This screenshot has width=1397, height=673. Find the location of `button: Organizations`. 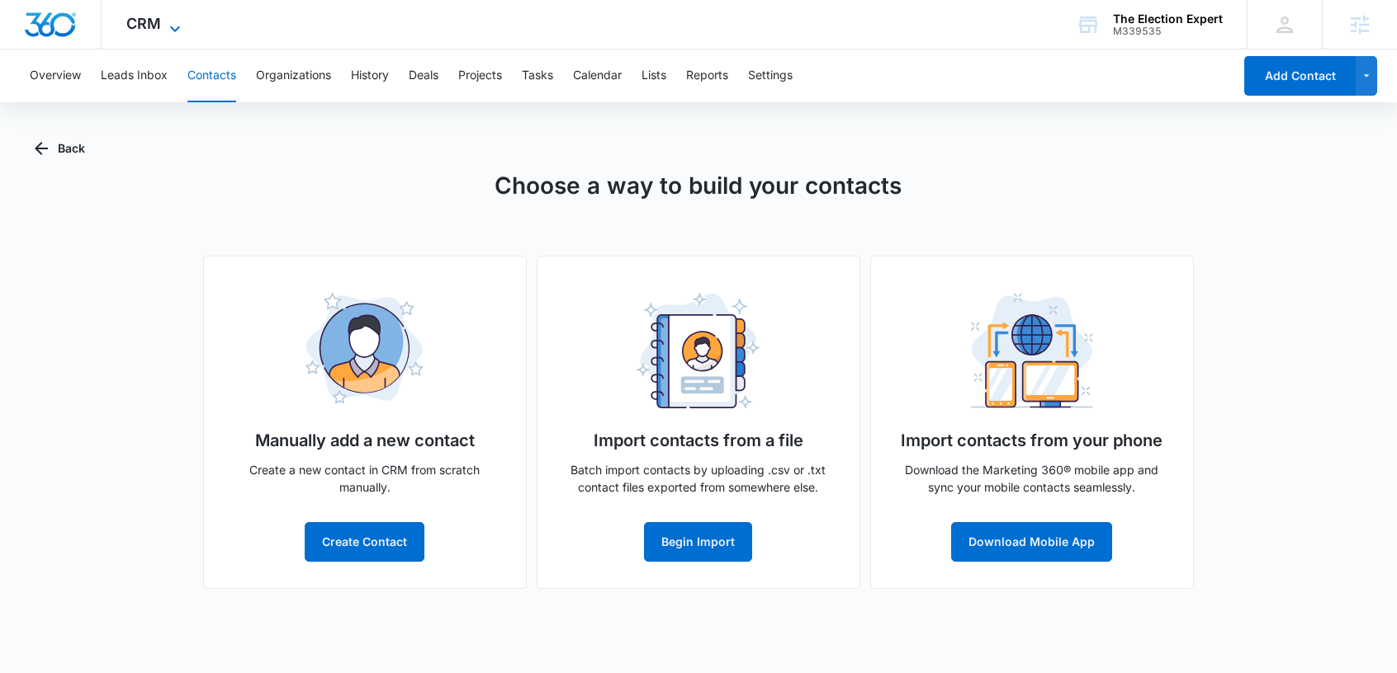

button: Organizations is located at coordinates (293, 76).